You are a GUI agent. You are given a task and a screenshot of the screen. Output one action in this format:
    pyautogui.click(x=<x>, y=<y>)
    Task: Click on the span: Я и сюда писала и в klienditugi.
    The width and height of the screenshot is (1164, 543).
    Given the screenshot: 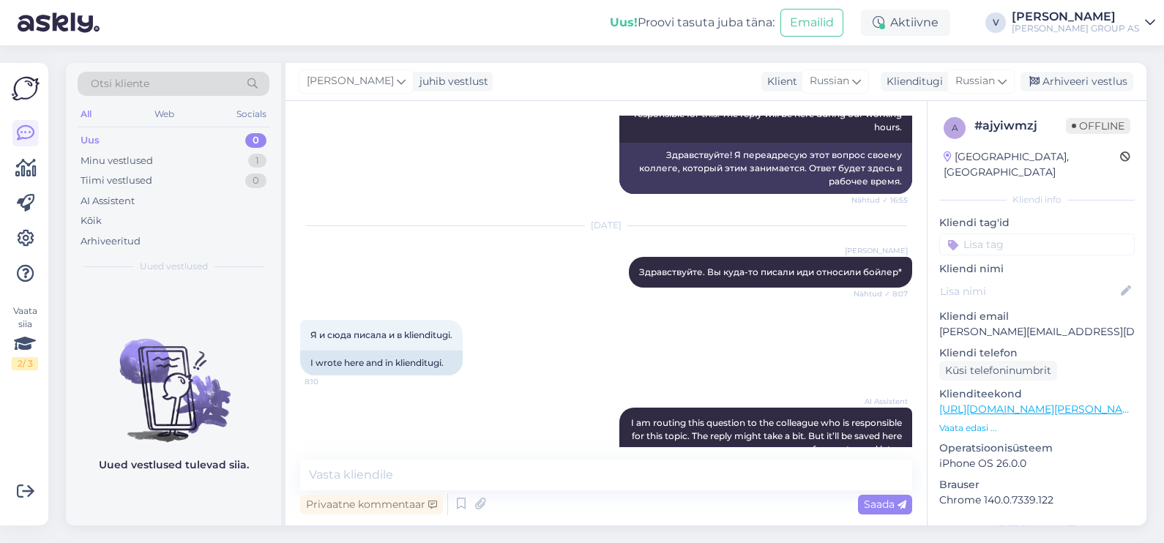 What is the action you would take?
    pyautogui.click(x=382, y=335)
    